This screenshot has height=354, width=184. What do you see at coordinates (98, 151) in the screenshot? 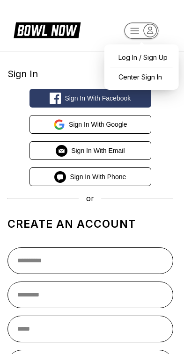
I see `span: Sign in with Email` at bounding box center [98, 151].